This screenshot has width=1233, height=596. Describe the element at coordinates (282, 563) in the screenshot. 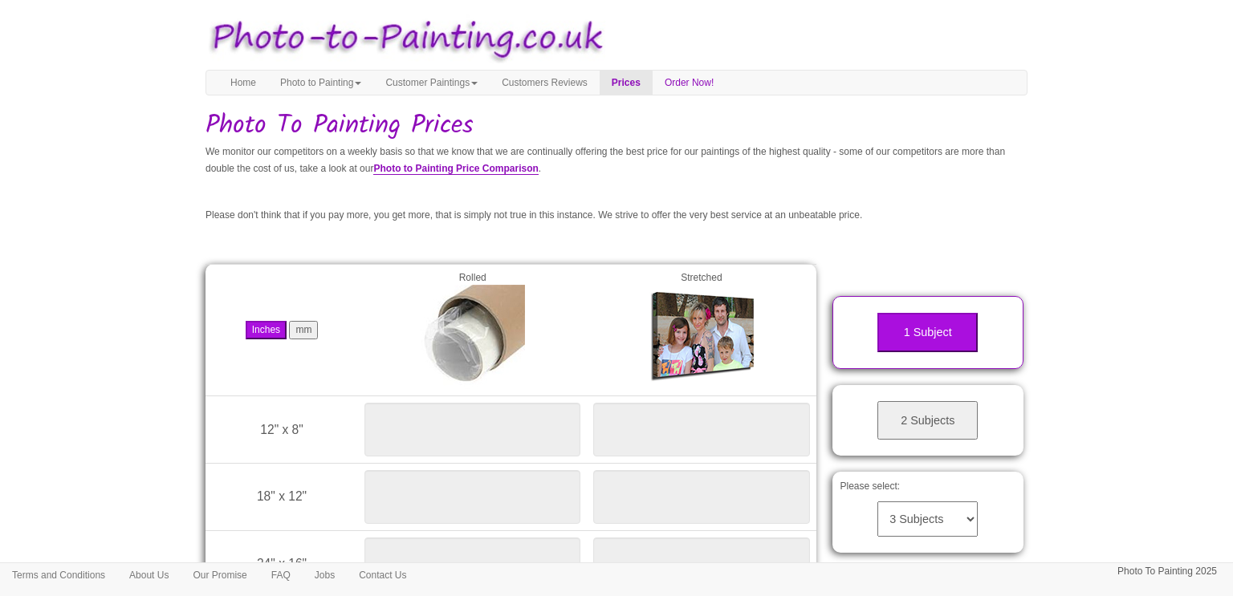

I see `span: 24" x 16"` at that location.